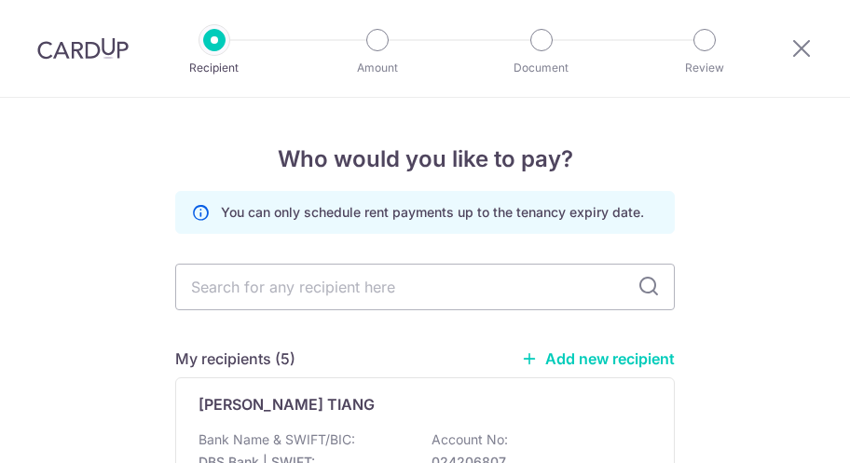 The height and width of the screenshot is (463, 850). Describe the element at coordinates (214, 68) in the screenshot. I see `p: Recipient` at that location.